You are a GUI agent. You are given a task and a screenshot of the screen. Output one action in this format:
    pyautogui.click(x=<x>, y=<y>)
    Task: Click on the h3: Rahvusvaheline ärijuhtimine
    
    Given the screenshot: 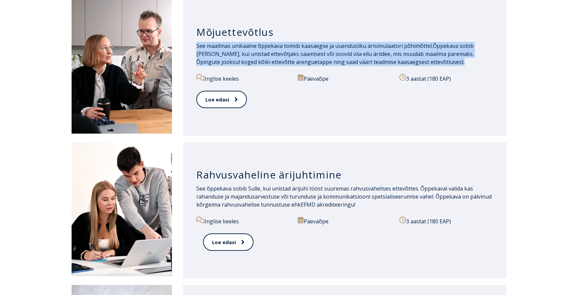 What is the action you would take?
    pyautogui.click(x=344, y=174)
    